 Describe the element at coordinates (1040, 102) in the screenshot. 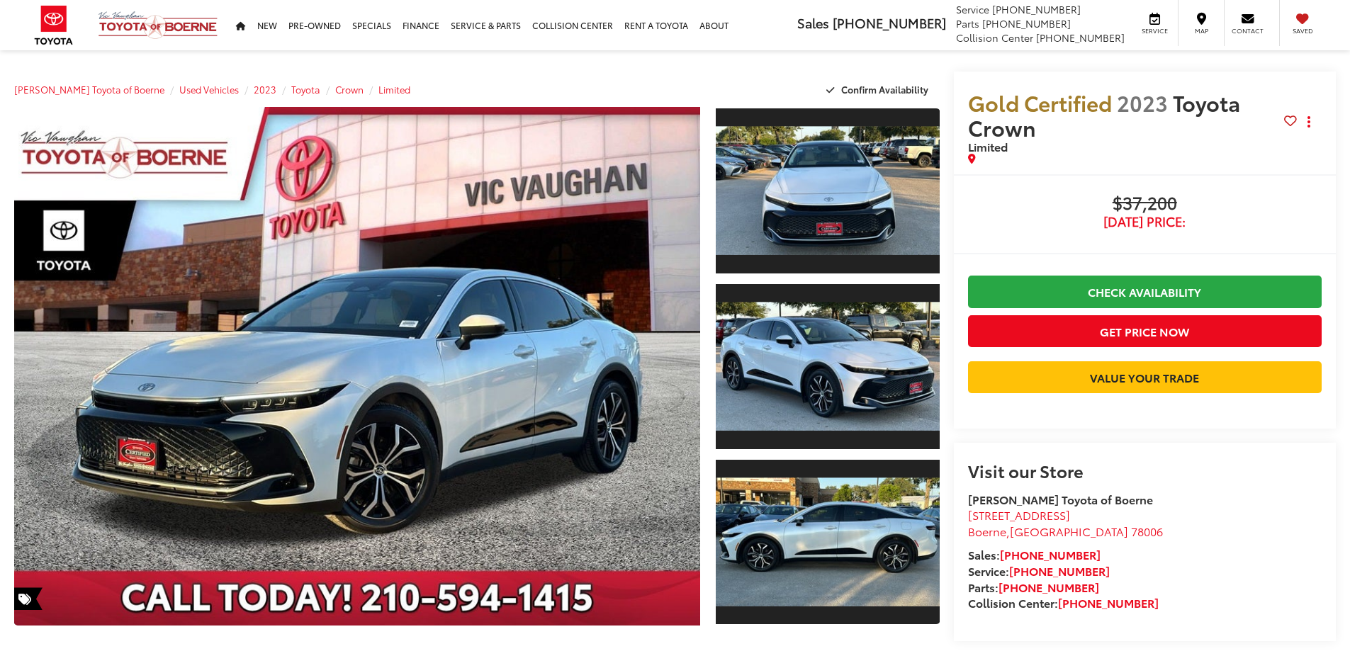

I see `span: Gold Certified` at that location.